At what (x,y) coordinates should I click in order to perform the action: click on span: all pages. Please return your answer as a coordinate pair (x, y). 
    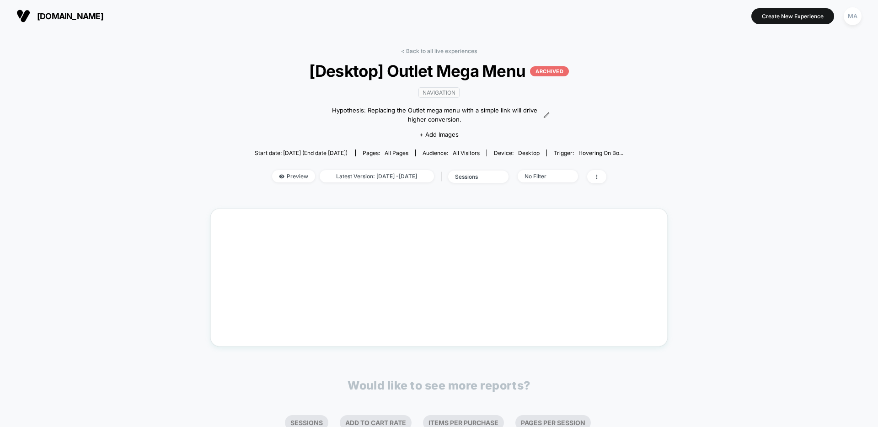
    Looking at the image, I should click on (396, 153).